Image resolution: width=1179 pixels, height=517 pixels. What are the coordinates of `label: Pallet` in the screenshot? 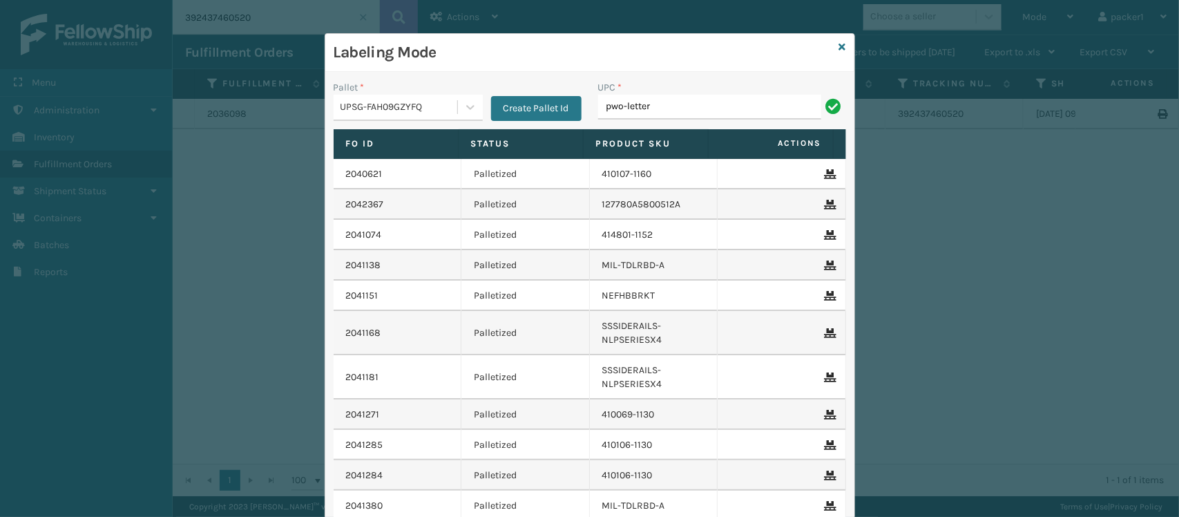 It's located at (349, 87).